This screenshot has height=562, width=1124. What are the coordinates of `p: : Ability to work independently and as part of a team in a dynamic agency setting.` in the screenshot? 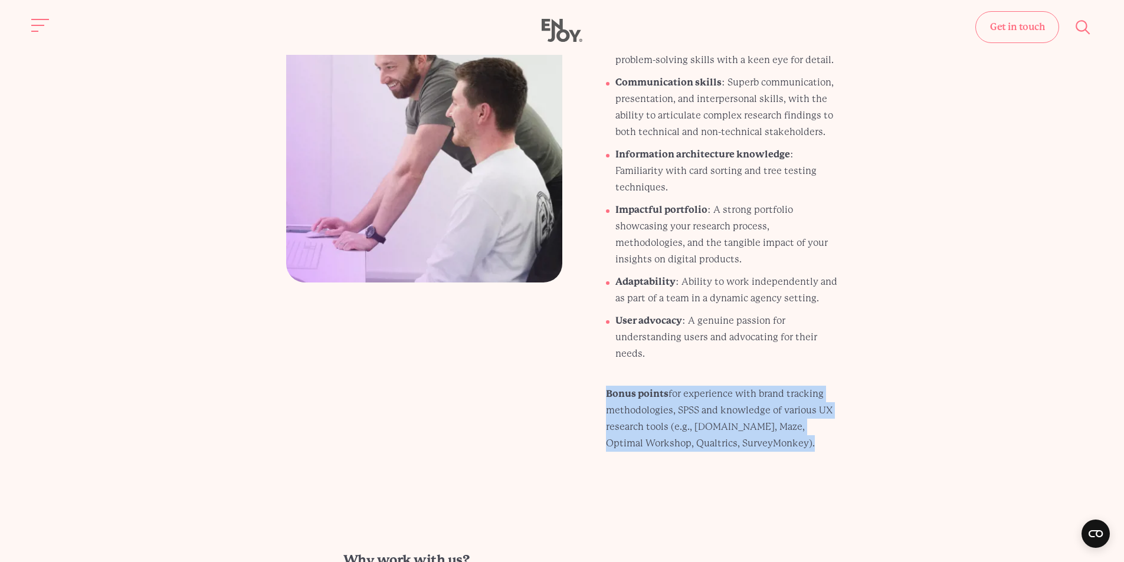 It's located at (726, 290).